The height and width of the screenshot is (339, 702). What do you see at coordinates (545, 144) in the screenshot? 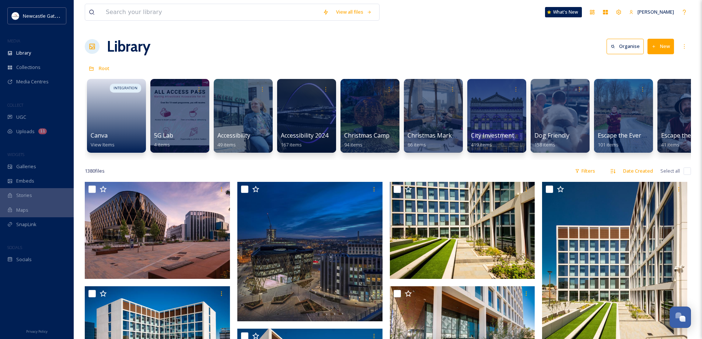
I see `span: 158 items` at bounding box center [545, 144].